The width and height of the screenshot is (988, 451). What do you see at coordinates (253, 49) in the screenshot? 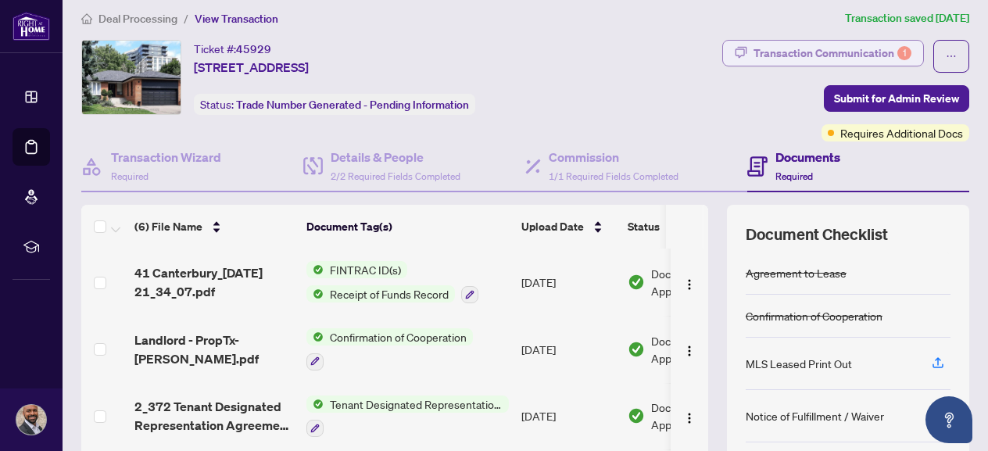
I see `span: 45929` at bounding box center [253, 49].